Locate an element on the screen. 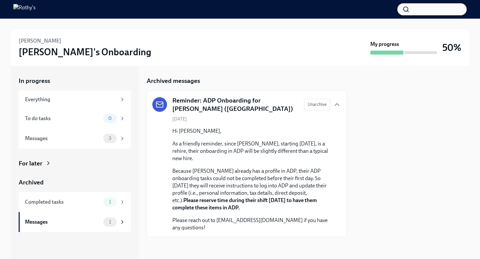 The width and height of the screenshot is (480, 259). strong: My progress is located at coordinates (385, 44).